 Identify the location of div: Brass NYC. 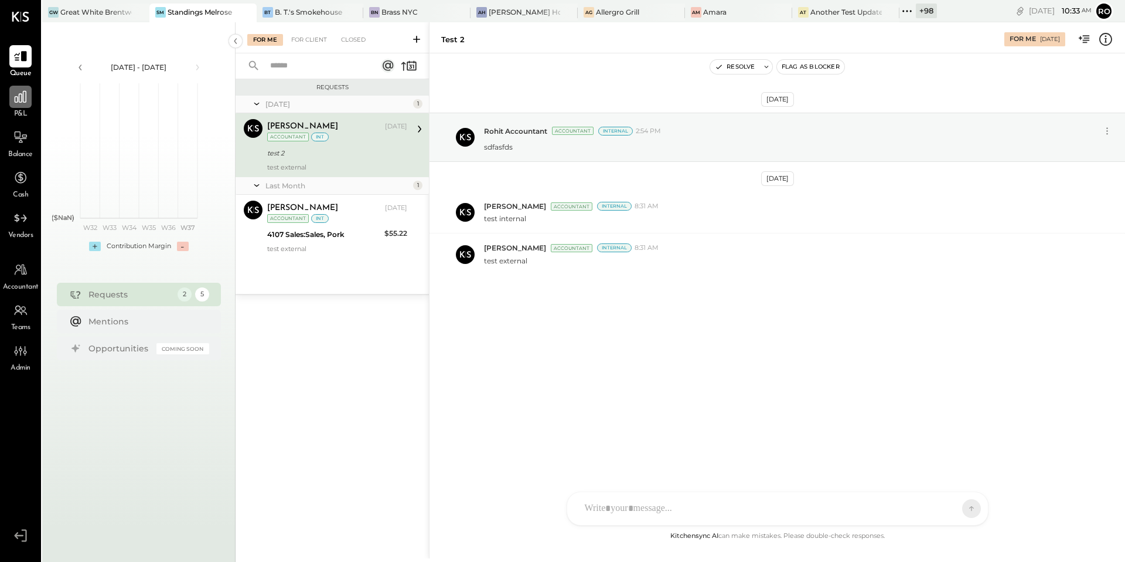
(400, 12).